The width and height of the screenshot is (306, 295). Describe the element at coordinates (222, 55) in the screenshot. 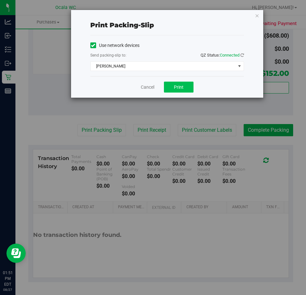

I see `span: QZ Status:` at that location.